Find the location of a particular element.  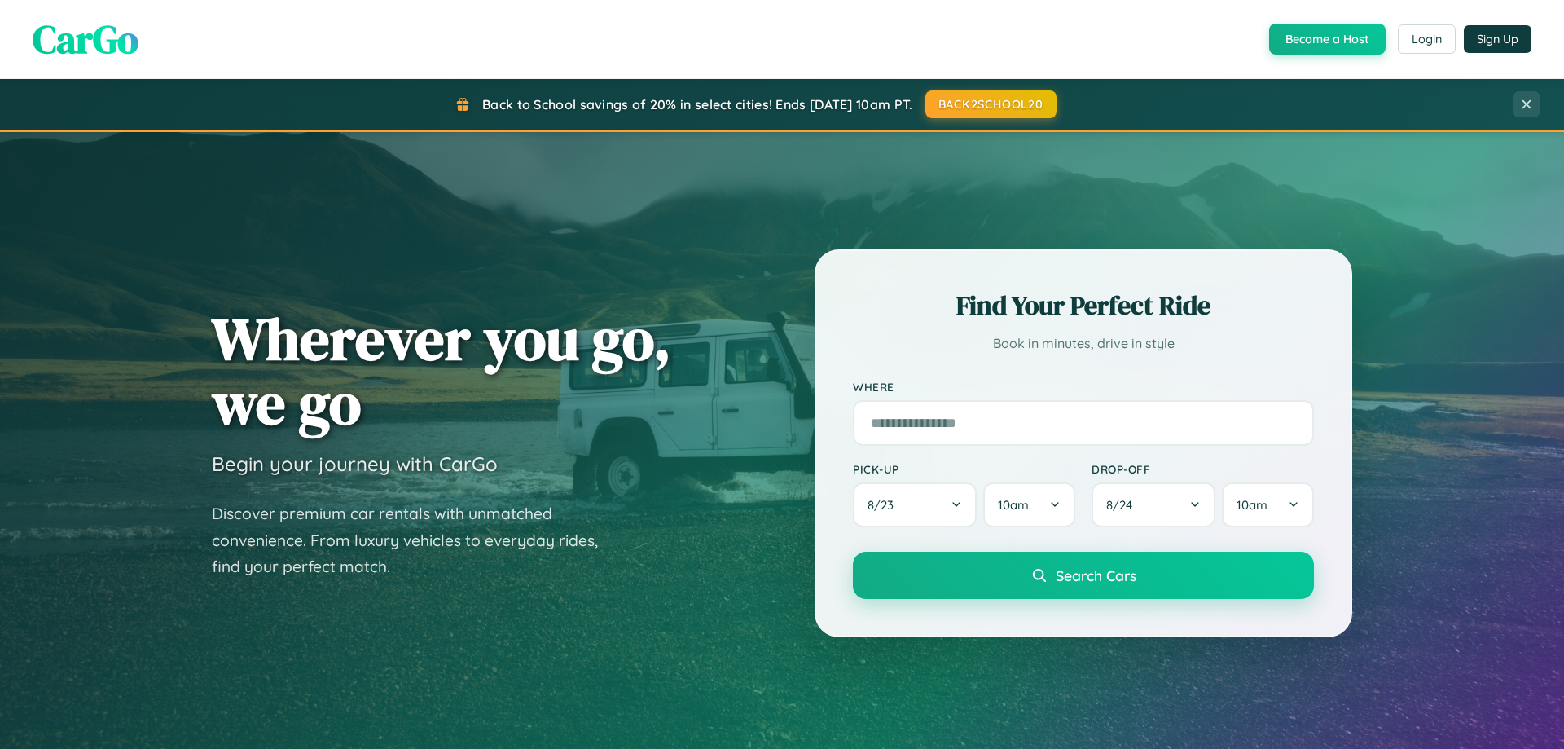

span: 8 / 23 is located at coordinates (885, 504).